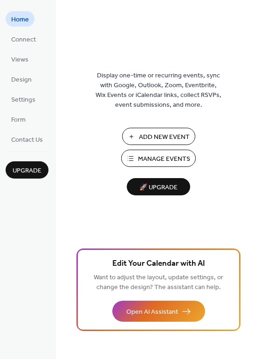 This screenshot has width=261, height=359. What do you see at coordinates (159, 311) in the screenshot?
I see `button: Open AI Assistant` at bounding box center [159, 311].